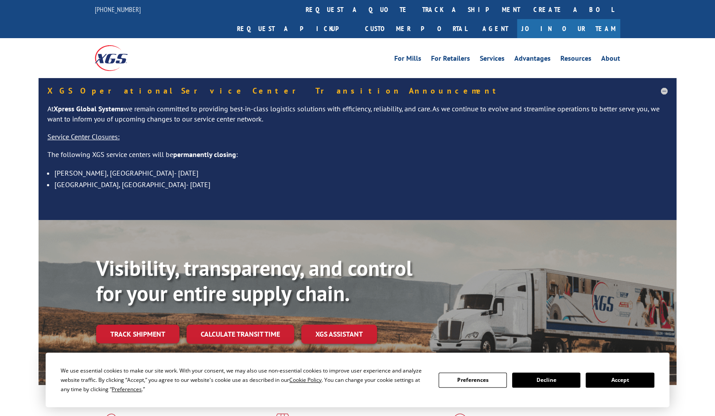 Image resolution: width=715 pixels, height=416 pixels. What do you see at coordinates (240, 334) in the screenshot?
I see `a: Calculate transit time` at bounding box center [240, 334].